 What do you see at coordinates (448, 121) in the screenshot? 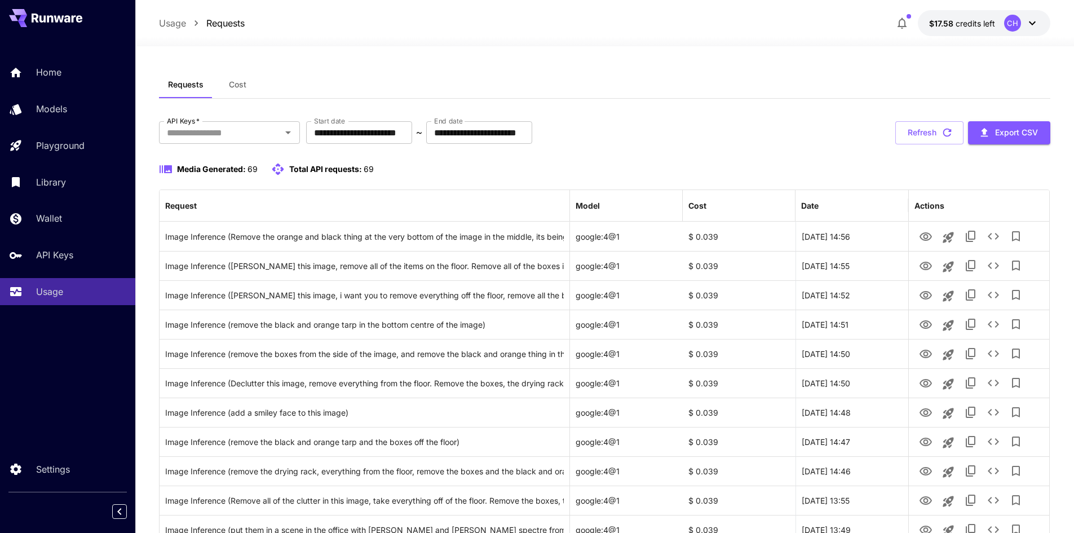
I see `label: End date` at bounding box center [448, 121].